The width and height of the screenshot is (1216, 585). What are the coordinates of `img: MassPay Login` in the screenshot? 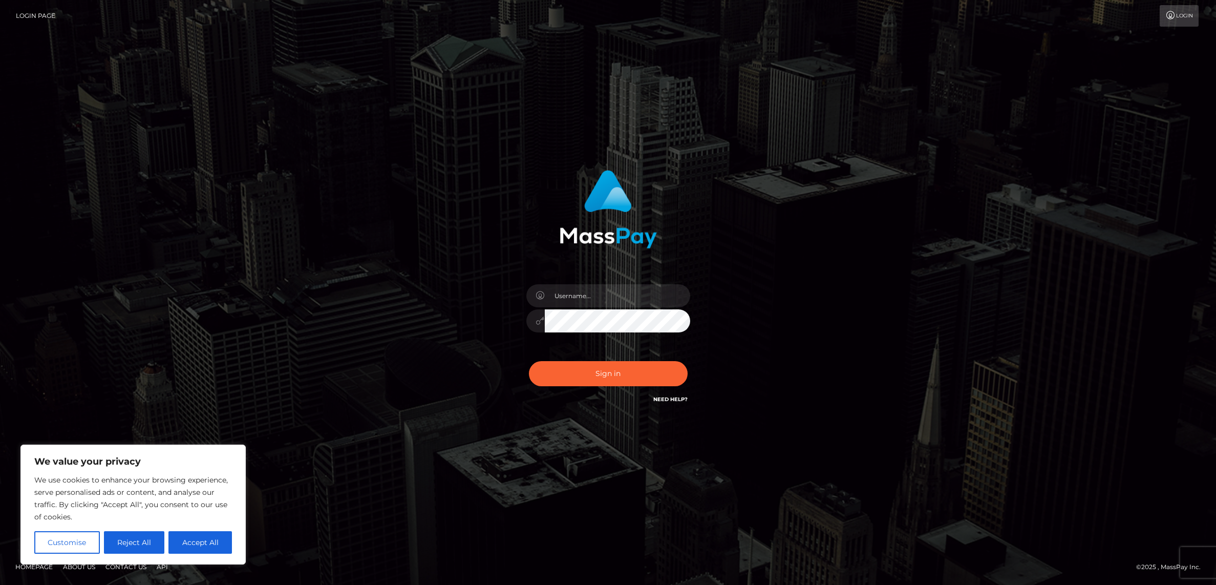 It's located at (608, 209).